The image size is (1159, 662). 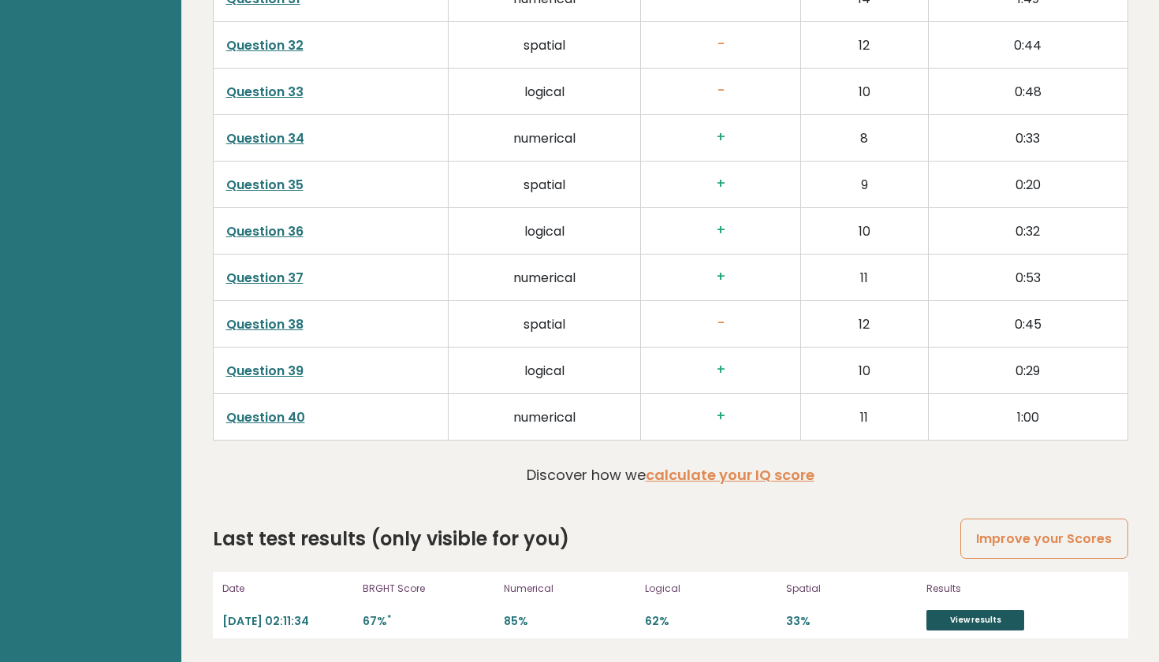 I want to click on a: Question 32, so click(x=265, y=45).